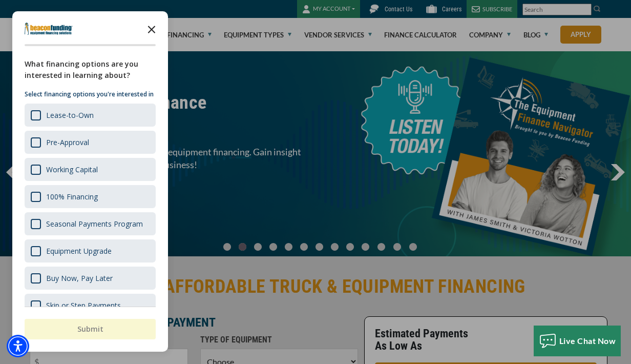  What do you see at coordinates (49, 29) in the screenshot?
I see `img: Company logo` at bounding box center [49, 29].